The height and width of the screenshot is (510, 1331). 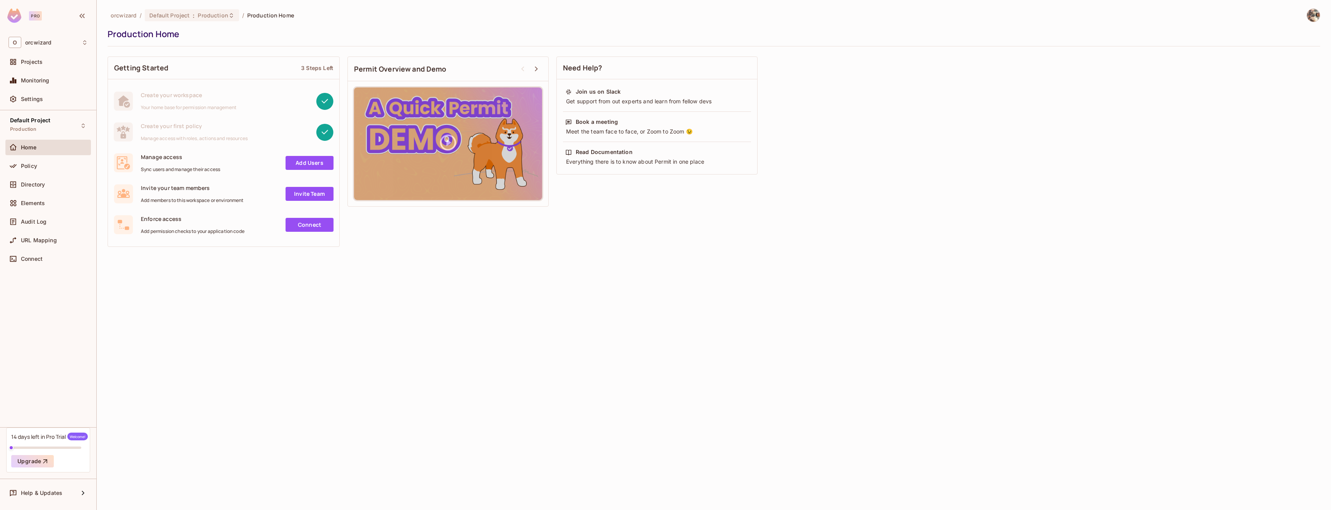 What do you see at coordinates (193, 231) in the screenshot?
I see `span: Add permission checks to your application code` at bounding box center [193, 231].